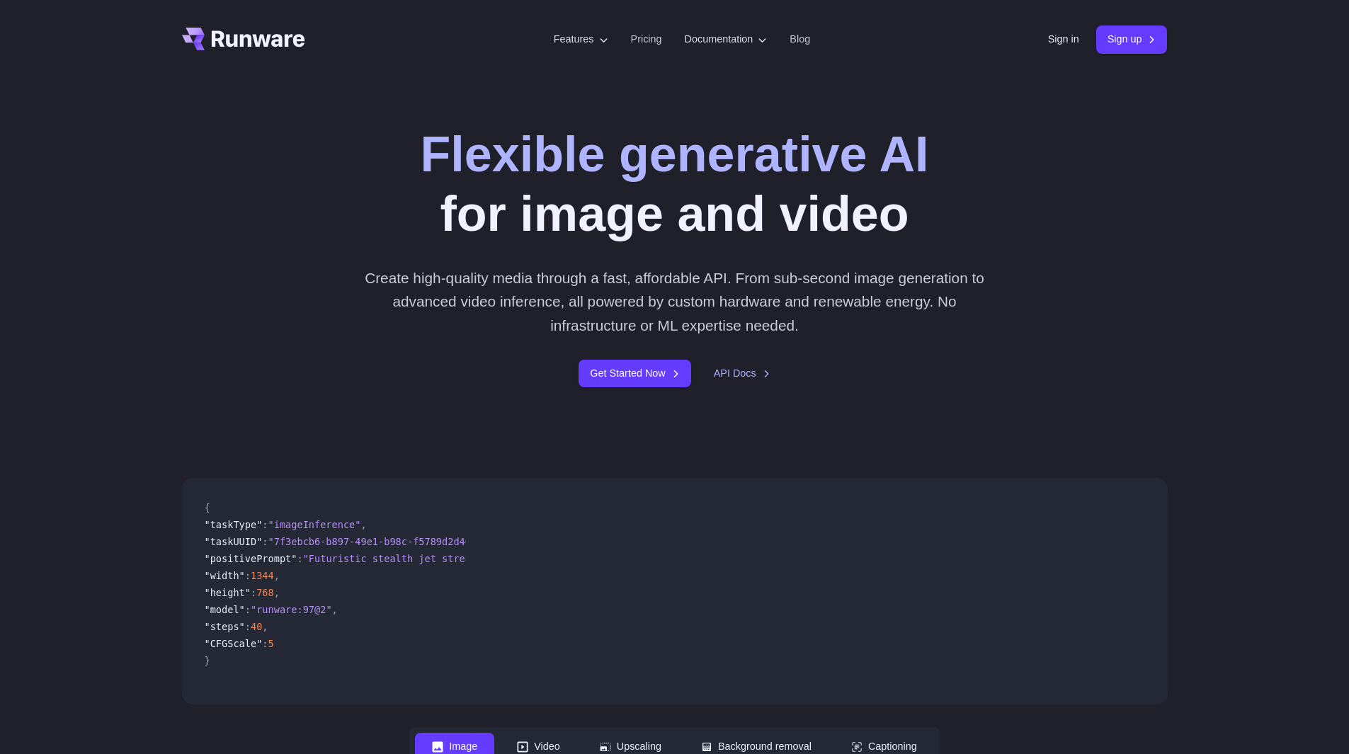 Image resolution: width=1349 pixels, height=754 pixels. Describe the element at coordinates (674, 184) in the screenshot. I see `h1: for image and video` at that location.